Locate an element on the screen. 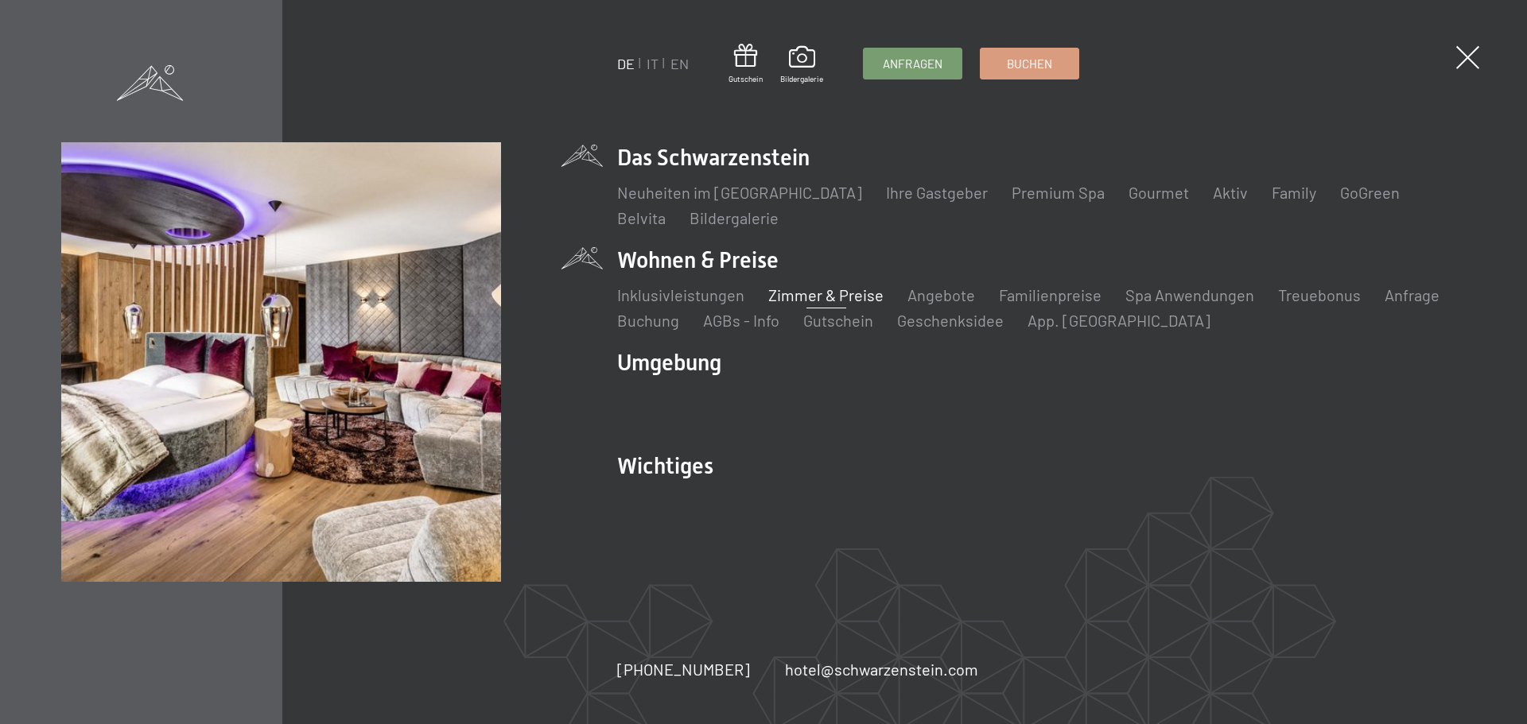 This screenshot has width=1527, height=724. span: Bildergalerie is located at coordinates (802, 79).